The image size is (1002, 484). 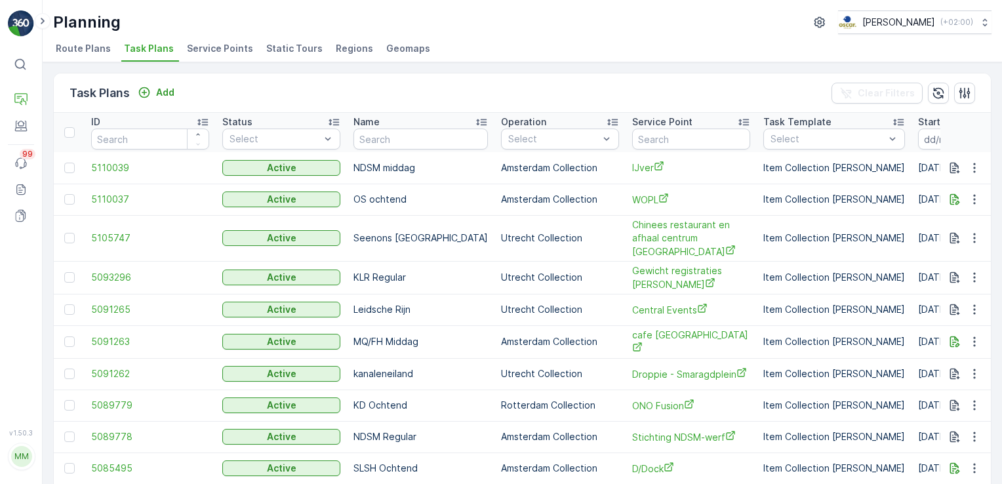 What do you see at coordinates (691, 199) in the screenshot?
I see `a: WOPL` at bounding box center [691, 199].